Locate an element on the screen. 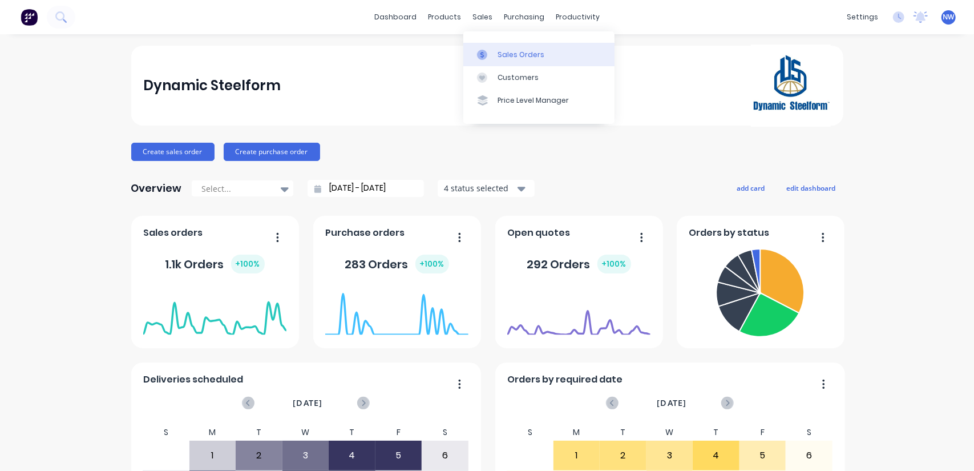 The image size is (974, 471). div: settings is located at coordinates (862, 17).